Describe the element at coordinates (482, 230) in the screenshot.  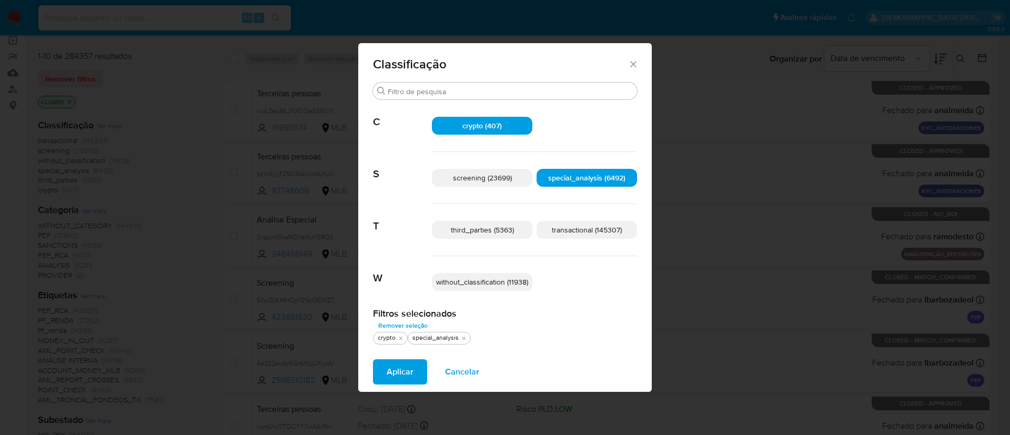
I see `div: third_parties (5363)` at that location.